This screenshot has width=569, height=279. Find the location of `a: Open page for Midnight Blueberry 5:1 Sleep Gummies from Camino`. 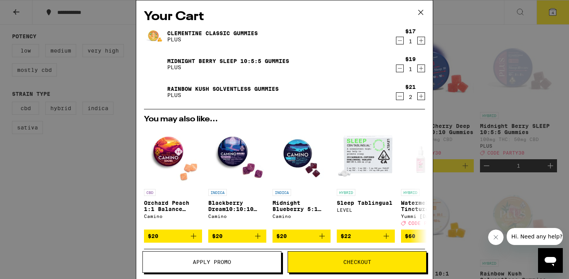

a: Open page for Midnight Blueberry 5:1 Sleep Gummies from Camino is located at coordinates (301, 178).